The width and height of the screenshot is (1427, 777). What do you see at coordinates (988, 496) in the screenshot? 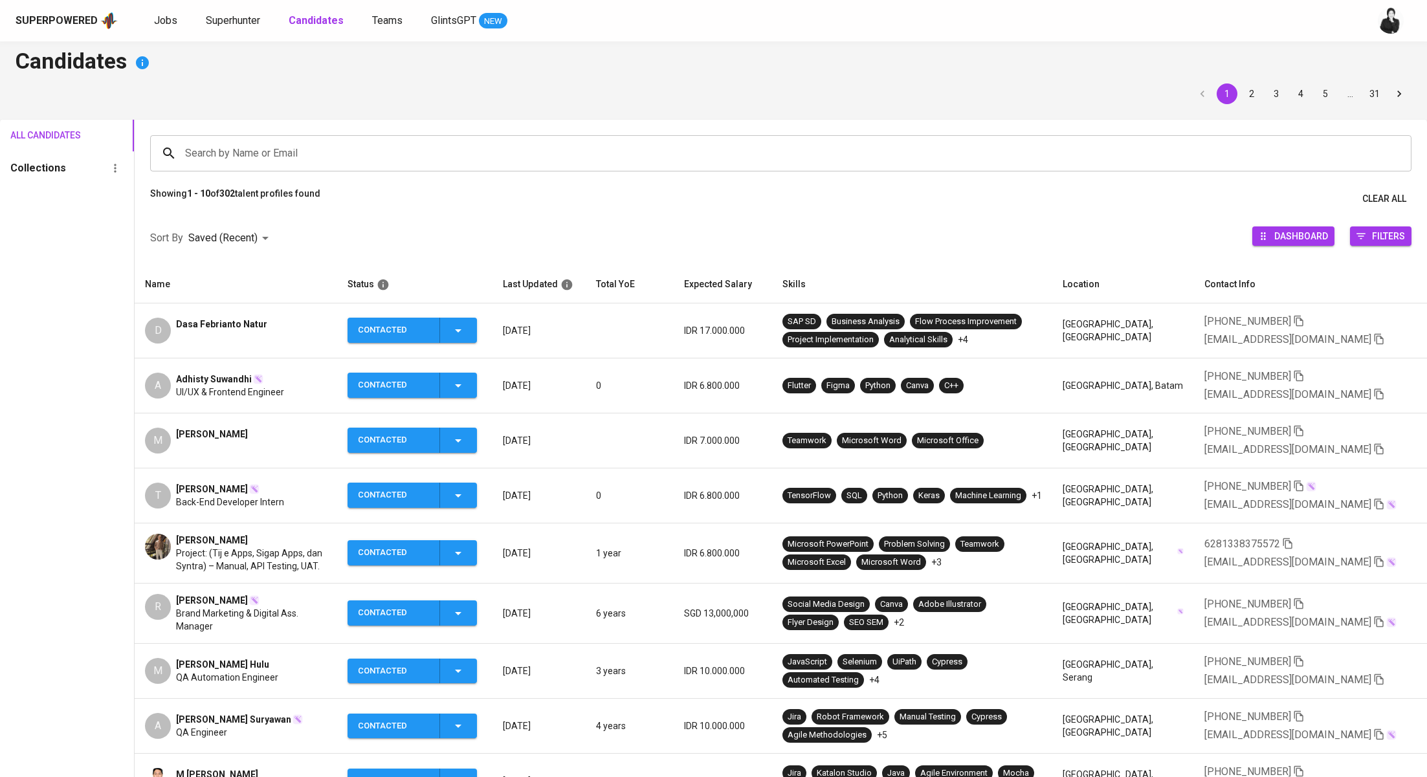
I see `div: Machine Learning` at bounding box center [988, 496].